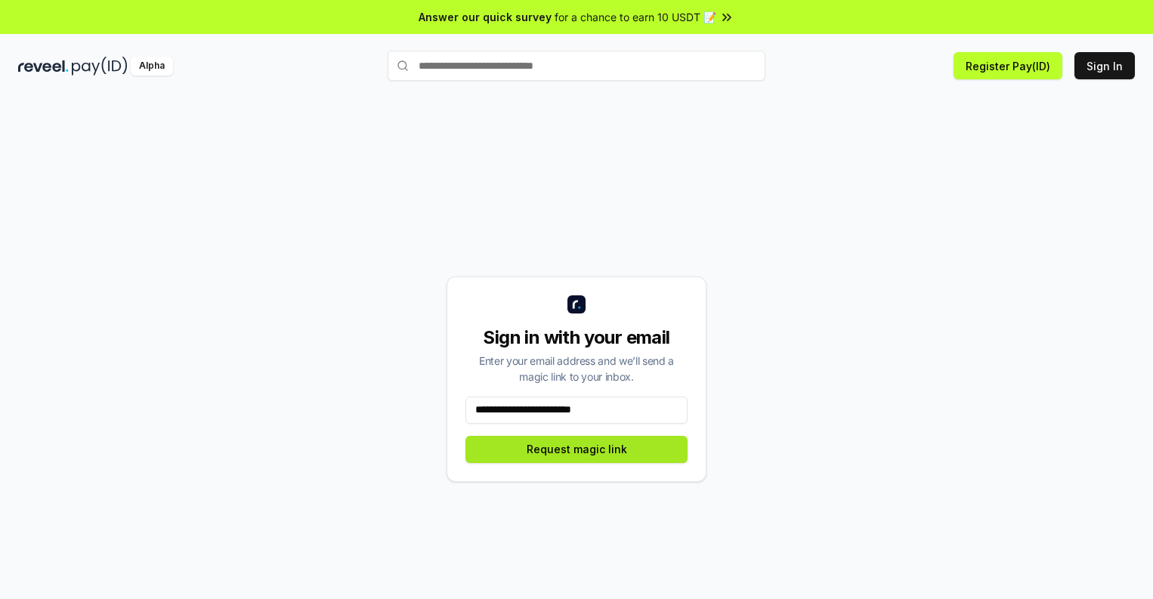 Image resolution: width=1153 pixels, height=599 pixels. What do you see at coordinates (576, 369) in the screenshot?
I see `div: Enter your email address and we’ll send a magic link to your inbox.` at bounding box center [576, 369].